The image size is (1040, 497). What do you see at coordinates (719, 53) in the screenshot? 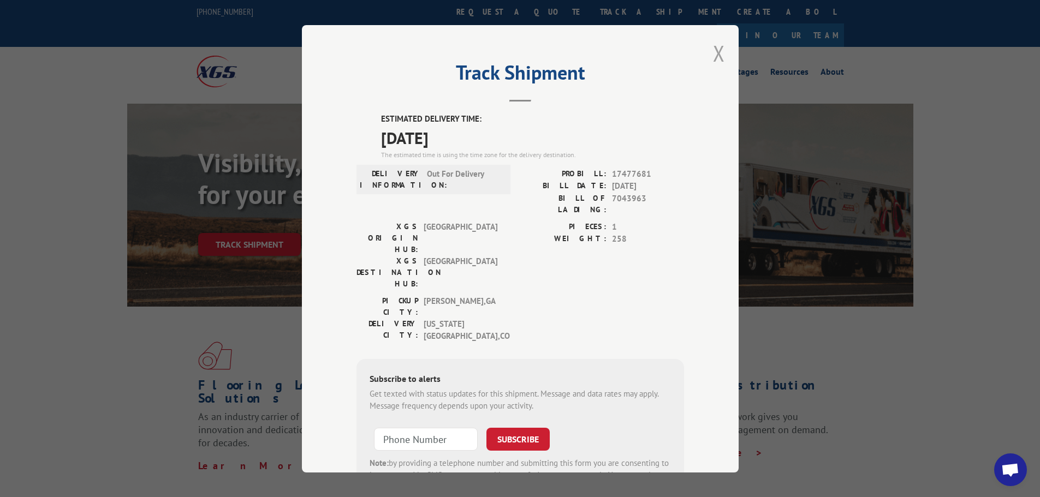
I see `button: Close modal` at bounding box center [719, 53].